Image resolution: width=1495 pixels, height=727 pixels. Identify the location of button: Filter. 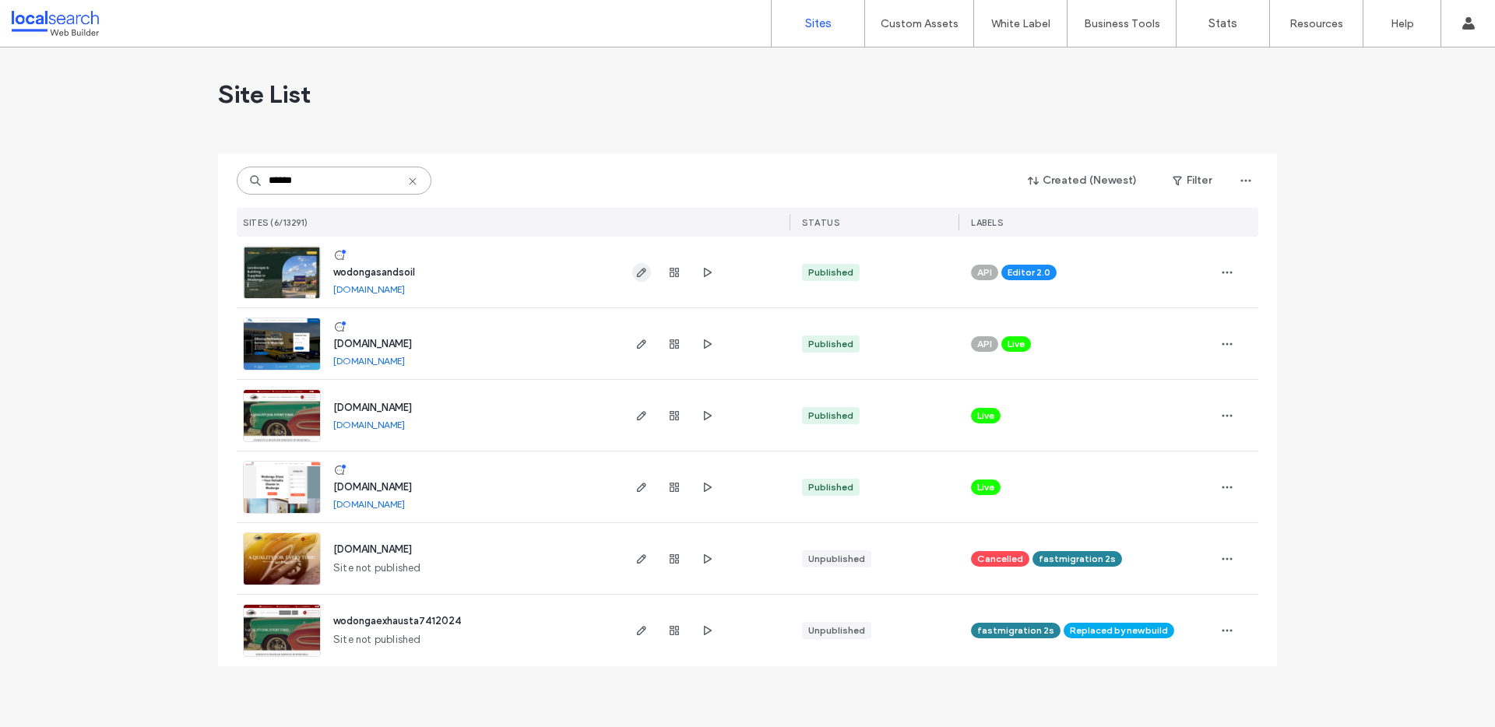
(1192, 181).